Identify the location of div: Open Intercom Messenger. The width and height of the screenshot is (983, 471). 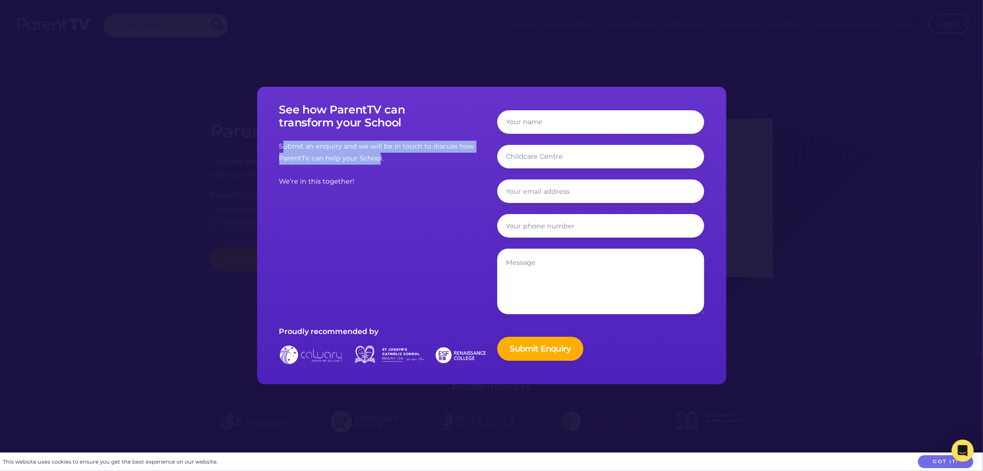
(963, 450).